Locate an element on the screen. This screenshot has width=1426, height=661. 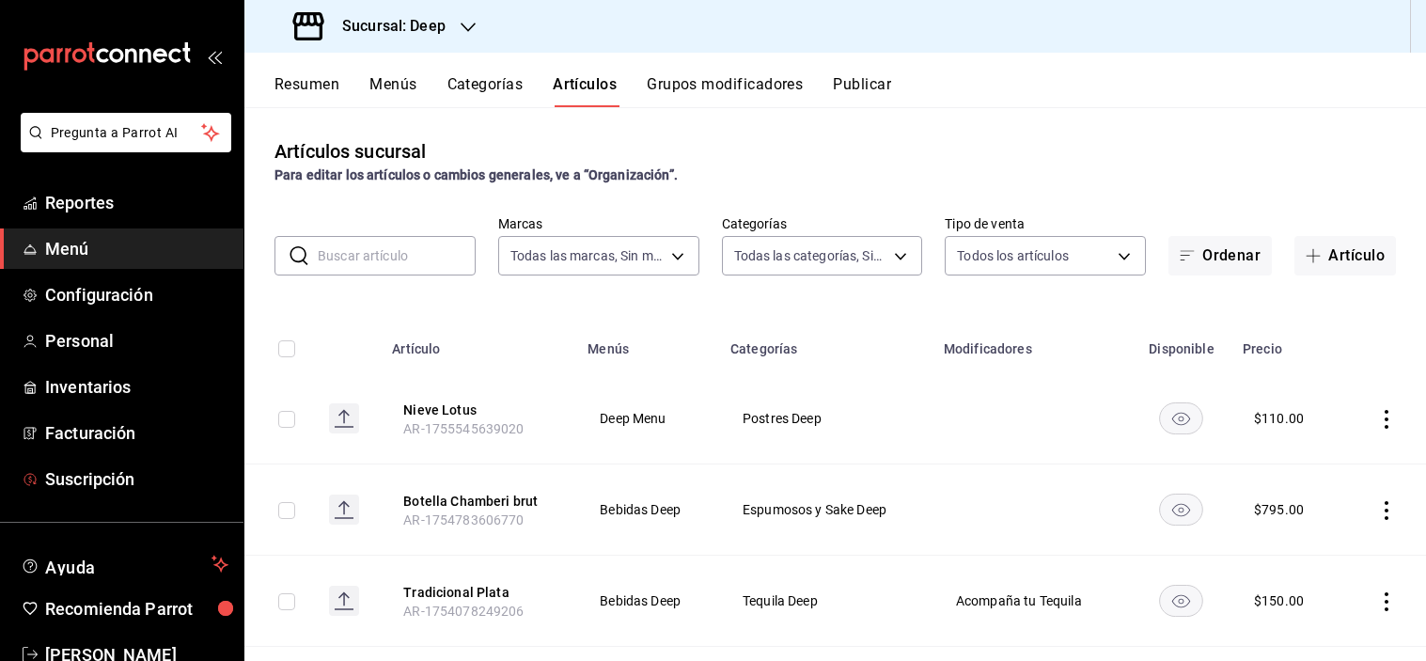
th: Modificadores is located at coordinates (1032, 343).